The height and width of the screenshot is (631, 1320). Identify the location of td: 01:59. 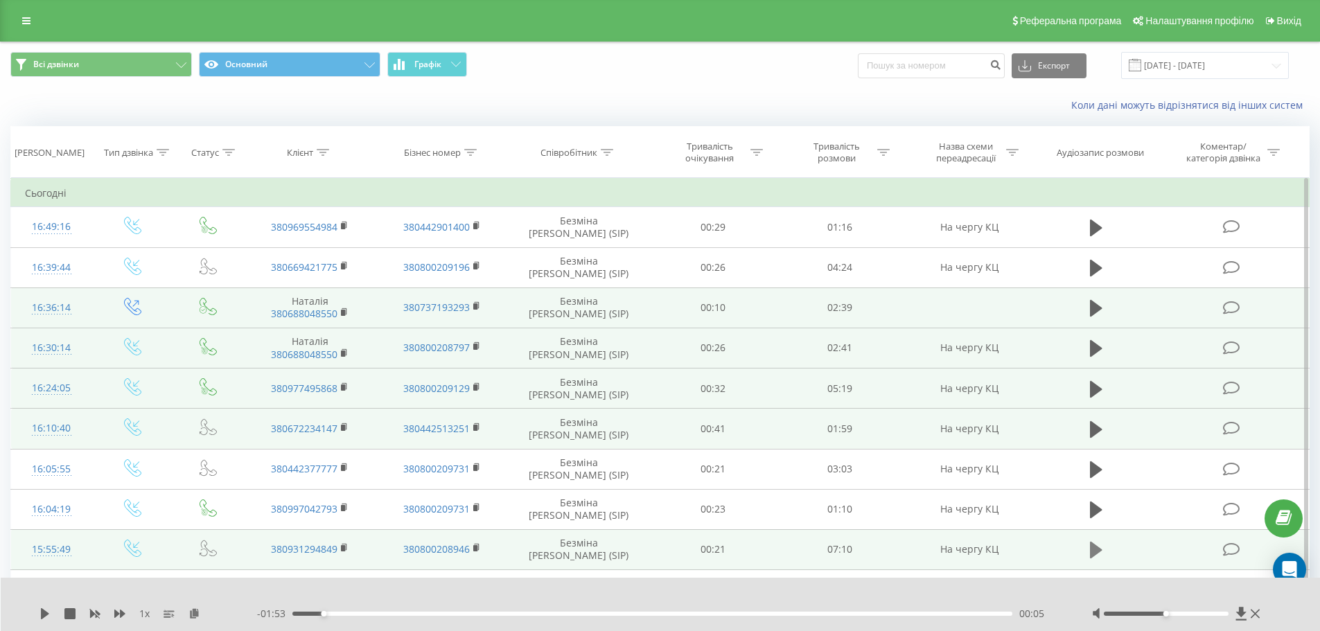
(840, 429).